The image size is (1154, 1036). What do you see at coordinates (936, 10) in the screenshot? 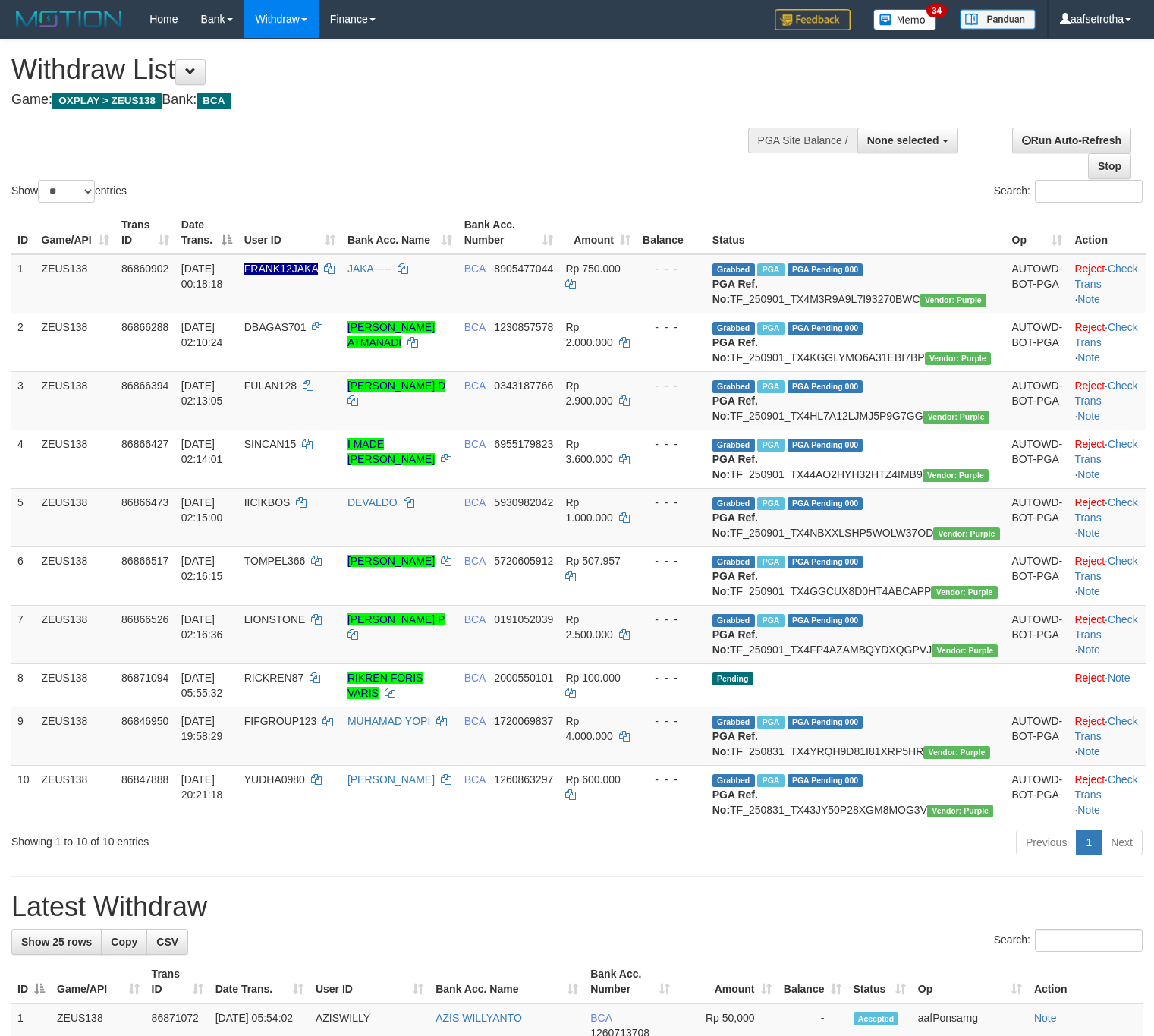
I see `span: 34` at bounding box center [936, 10].